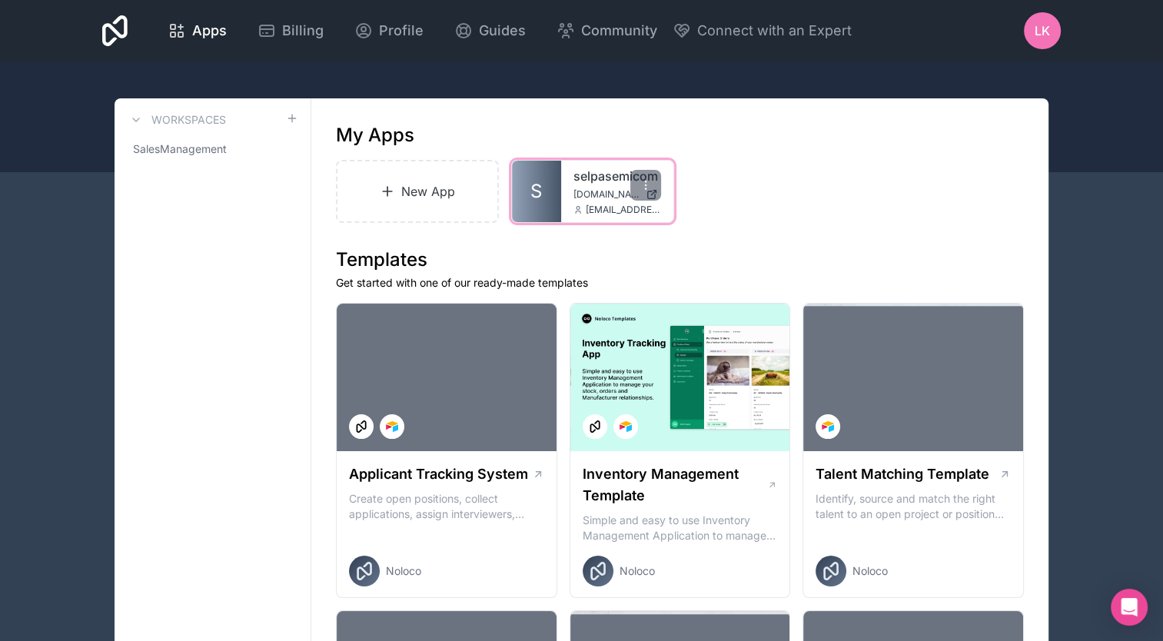 The height and width of the screenshot is (641, 1163). Describe the element at coordinates (490, 31) in the screenshot. I see `a: Guides` at that location.